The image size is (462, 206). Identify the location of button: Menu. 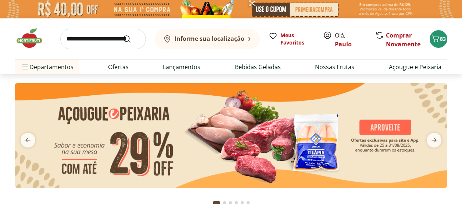
(25, 67).